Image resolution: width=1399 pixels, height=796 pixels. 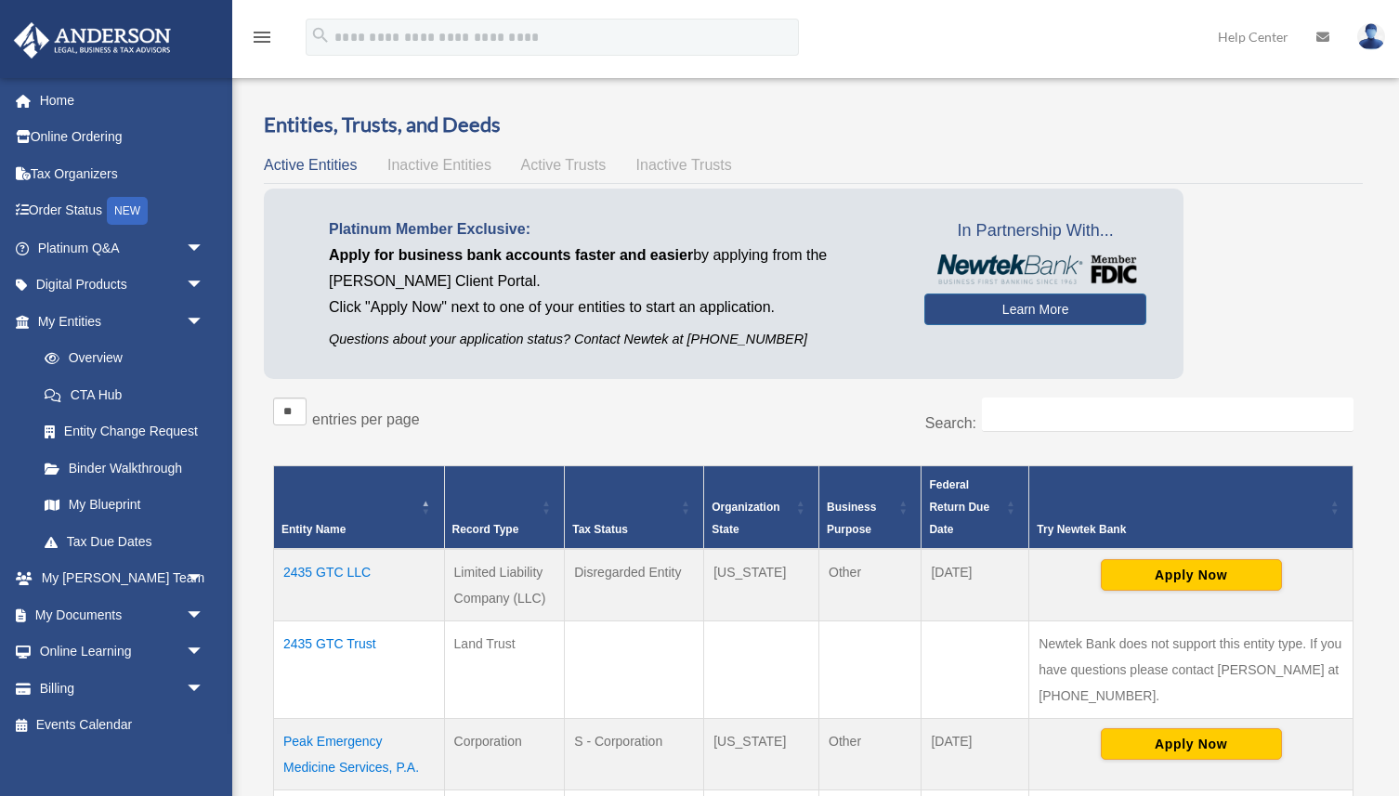 What do you see at coordinates (684, 164) in the screenshot?
I see `span: Inactive Trusts` at bounding box center [684, 164].